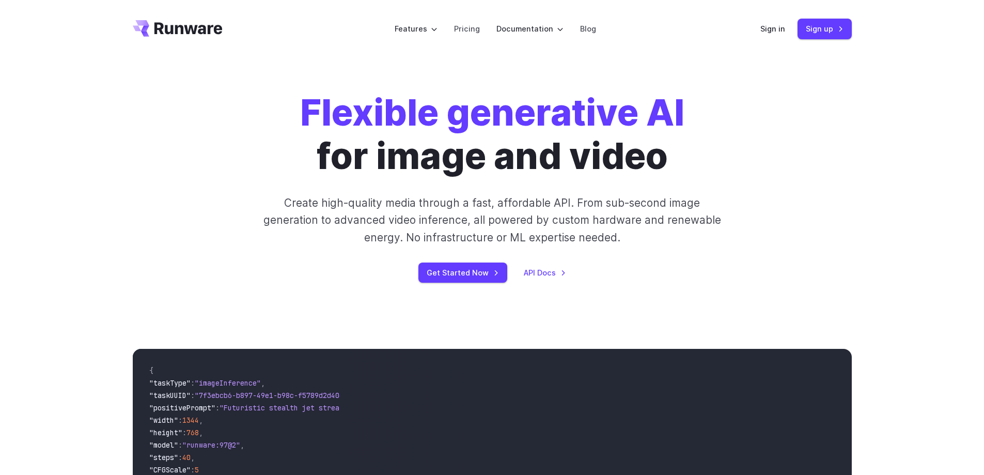 The width and height of the screenshot is (984, 475). I want to click on label: Features, so click(416, 28).